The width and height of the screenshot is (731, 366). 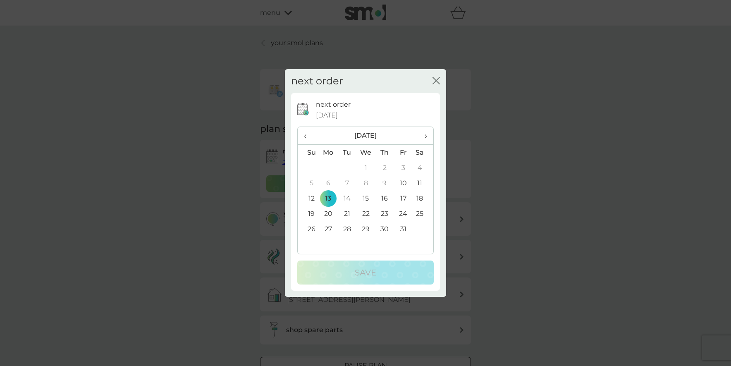 I want to click on th: Tu, so click(x=347, y=153).